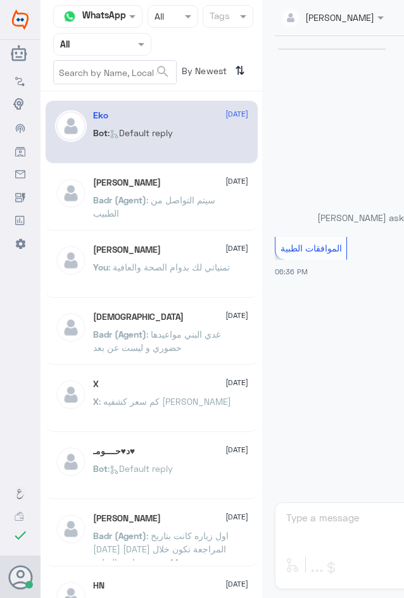 Image resolution: width=404 pixels, height=598 pixels. What do you see at coordinates (114, 451) in the screenshot?
I see `h5: د♥حــــومـ♥` at bounding box center [114, 451].